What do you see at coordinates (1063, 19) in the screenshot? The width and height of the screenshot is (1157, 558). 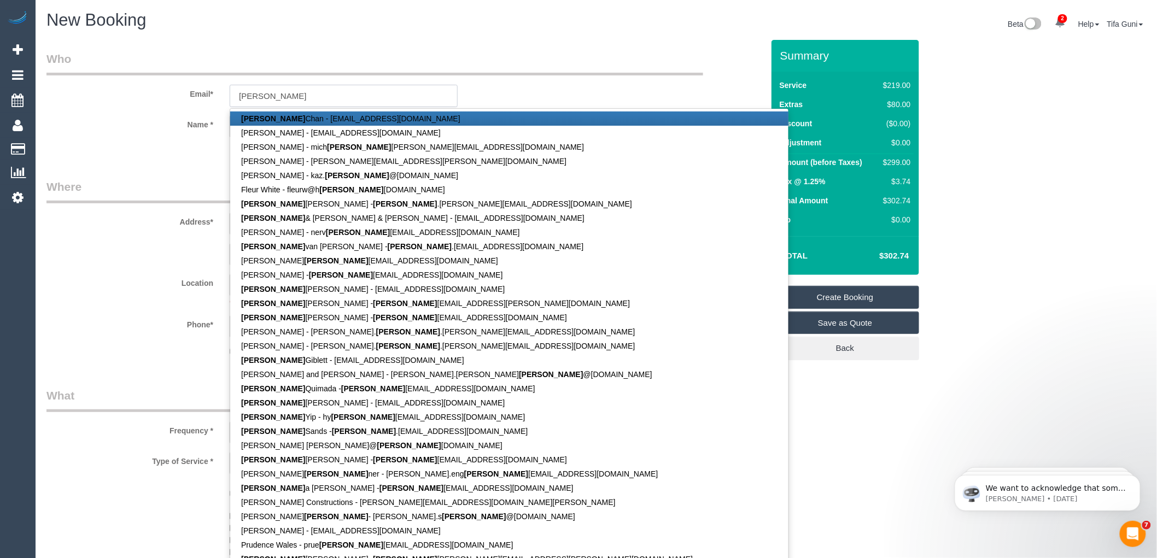 I see `span: 2` at bounding box center [1063, 19].